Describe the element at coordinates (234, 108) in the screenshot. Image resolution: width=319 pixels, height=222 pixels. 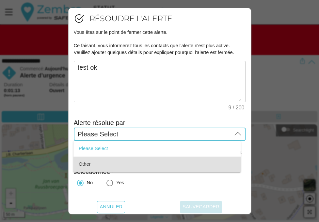
I see `div: 9 / 200` at that location.